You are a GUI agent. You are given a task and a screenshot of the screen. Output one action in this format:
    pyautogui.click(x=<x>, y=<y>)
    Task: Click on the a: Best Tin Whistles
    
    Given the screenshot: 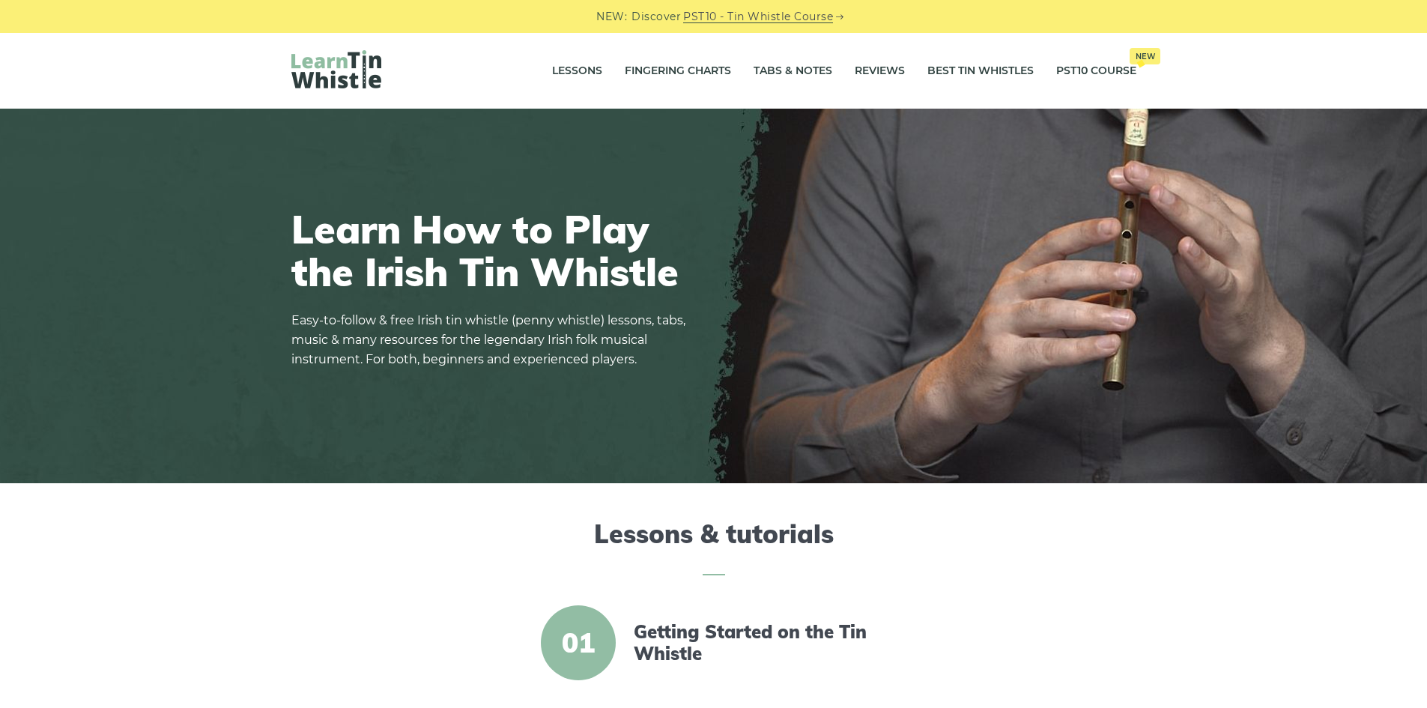 What is the action you would take?
    pyautogui.click(x=981, y=71)
    